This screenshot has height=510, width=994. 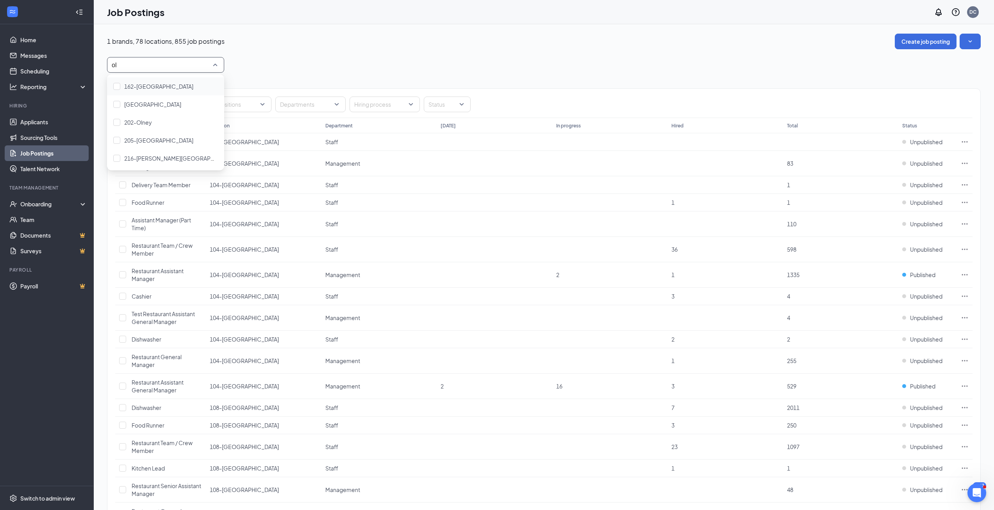 I want to click on a: Scheduling, so click(x=54, y=71).